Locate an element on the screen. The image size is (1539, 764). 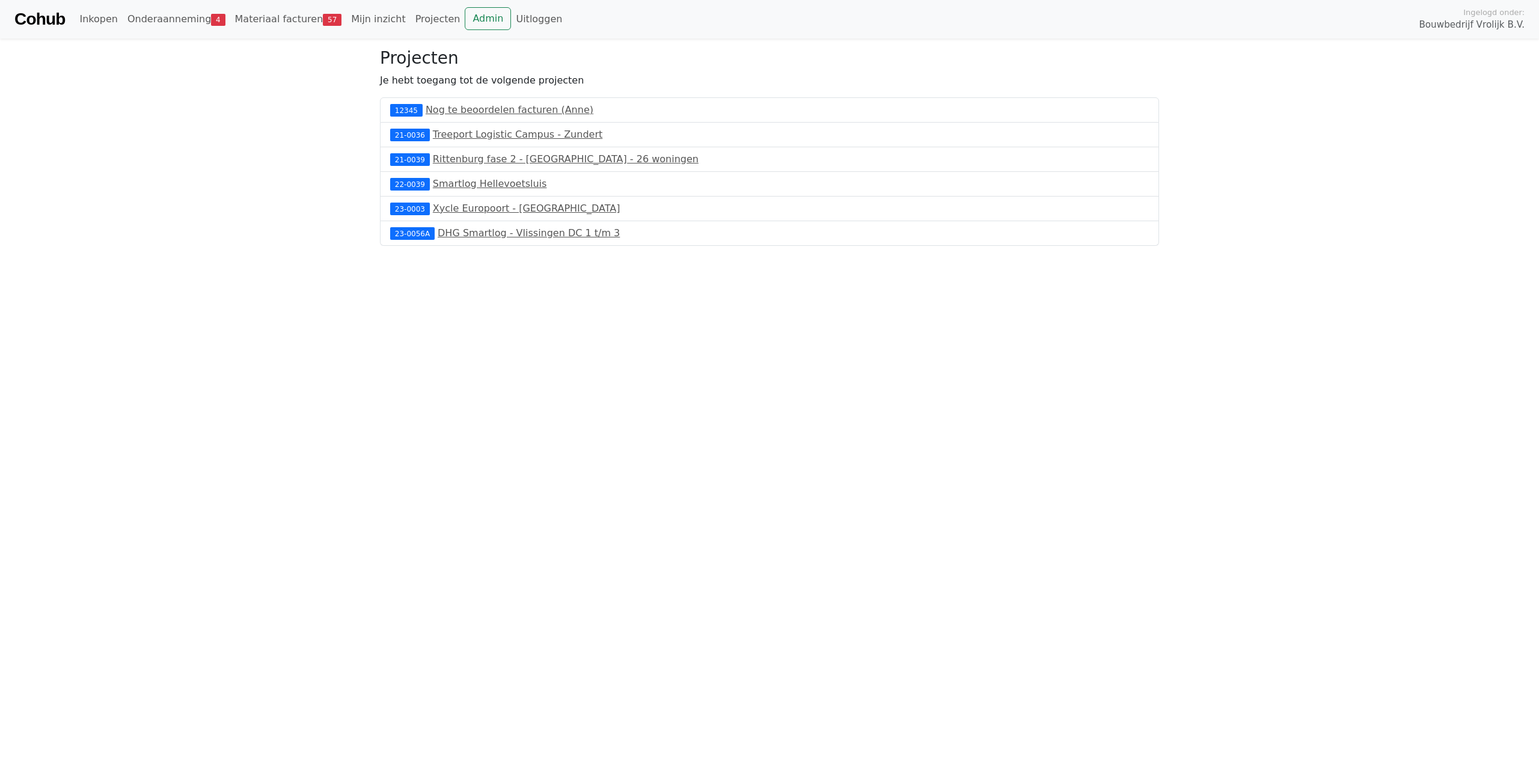
h3: Projecten is located at coordinates (769, 58).